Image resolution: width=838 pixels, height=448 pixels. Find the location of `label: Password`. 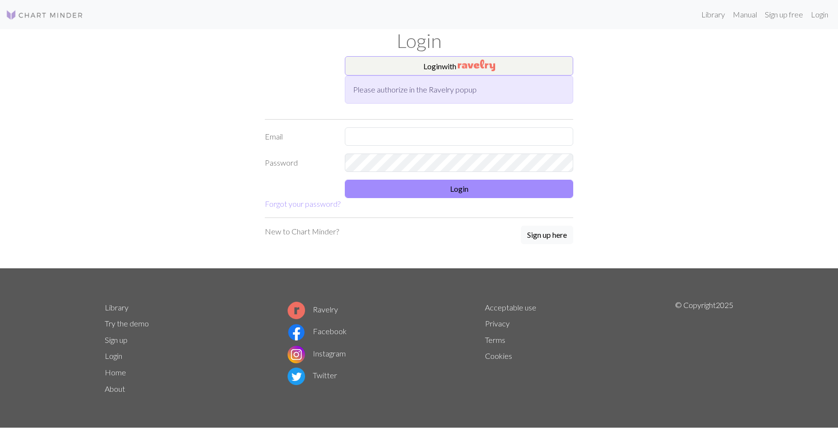

label: Password is located at coordinates (299, 163).